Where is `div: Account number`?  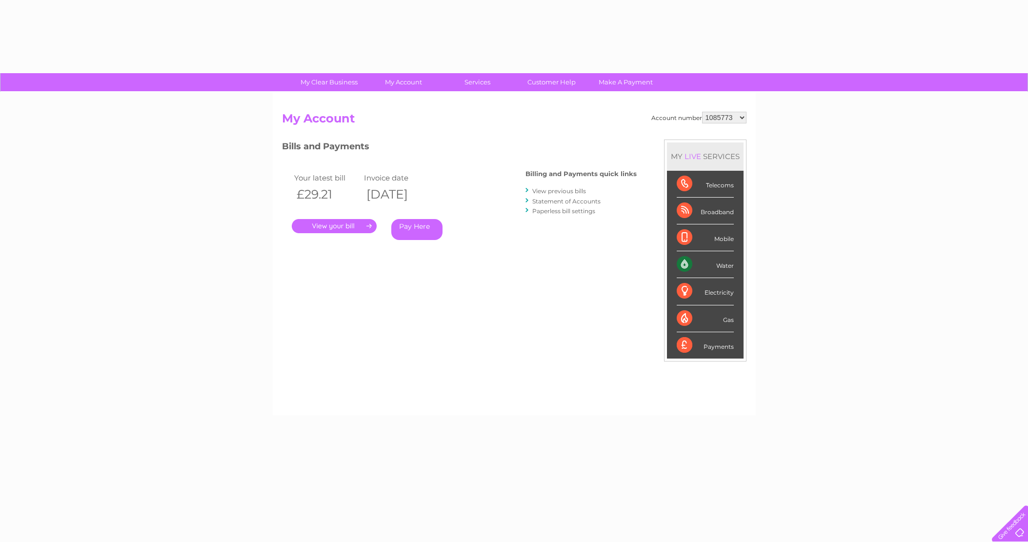
div: Account number is located at coordinates (699, 118).